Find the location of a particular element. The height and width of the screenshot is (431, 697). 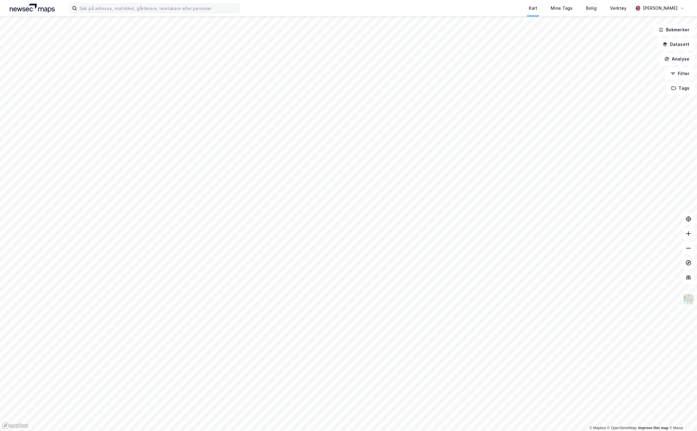

button: Filter is located at coordinates (680, 74).